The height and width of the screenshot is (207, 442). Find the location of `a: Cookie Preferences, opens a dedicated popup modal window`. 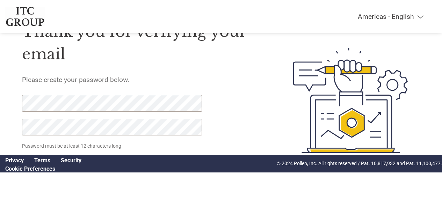

a: Cookie Preferences, opens a dedicated popup modal window is located at coordinates (30, 169).